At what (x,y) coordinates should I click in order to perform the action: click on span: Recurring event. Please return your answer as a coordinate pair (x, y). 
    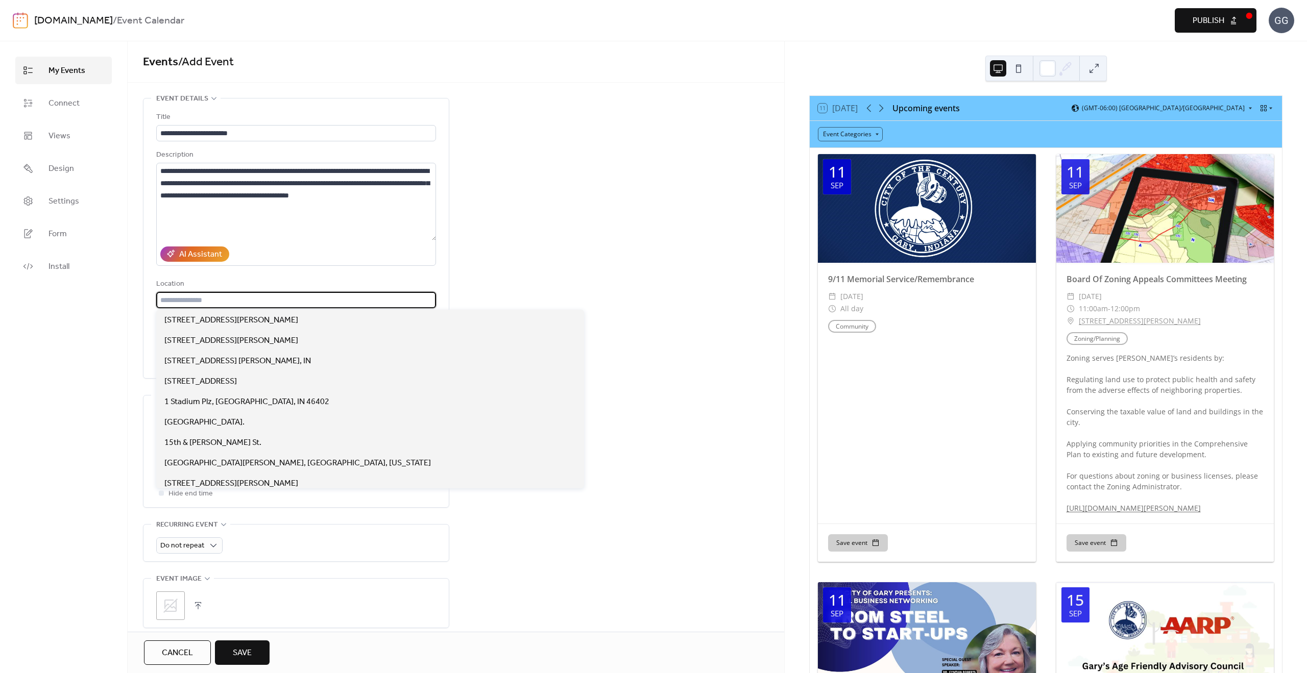
    Looking at the image, I should click on (187, 525).